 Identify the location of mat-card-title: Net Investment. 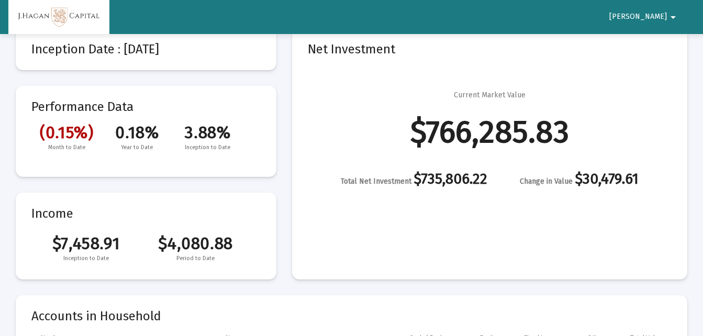
(489, 49).